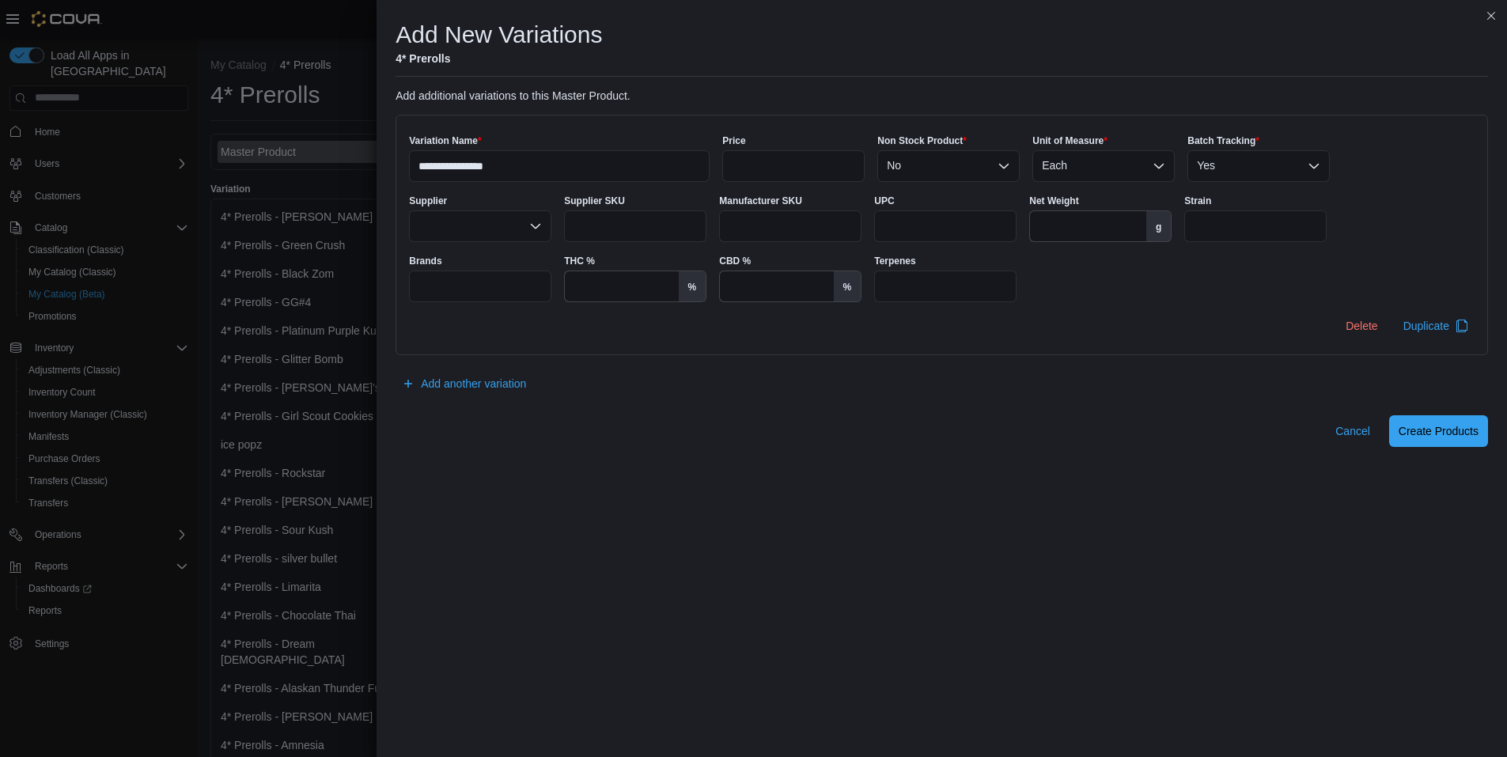 The width and height of the screenshot is (1507, 757). What do you see at coordinates (894, 165) in the screenshot?
I see `span: No` at bounding box center [894, 165].